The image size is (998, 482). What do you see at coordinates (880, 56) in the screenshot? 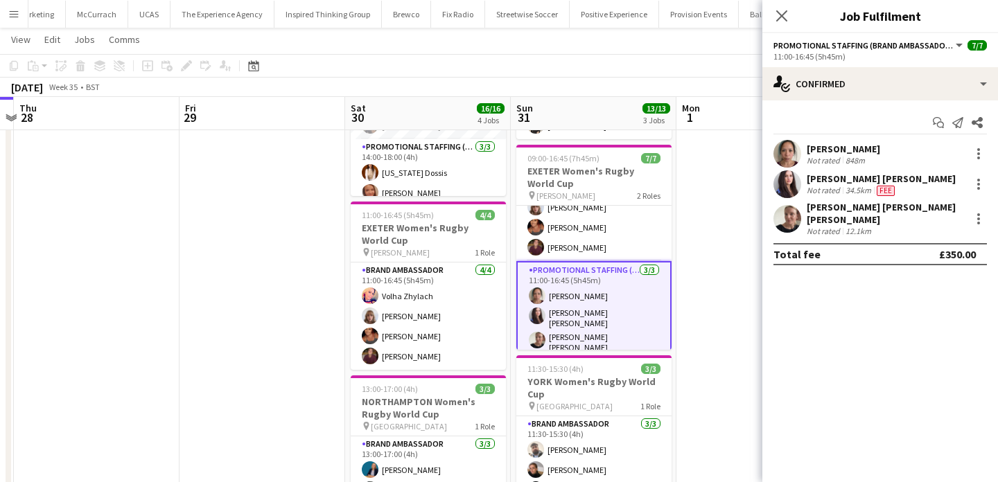
I see `div: 11:00-16:45 (5h45m)` at bounding box center [880, 56].